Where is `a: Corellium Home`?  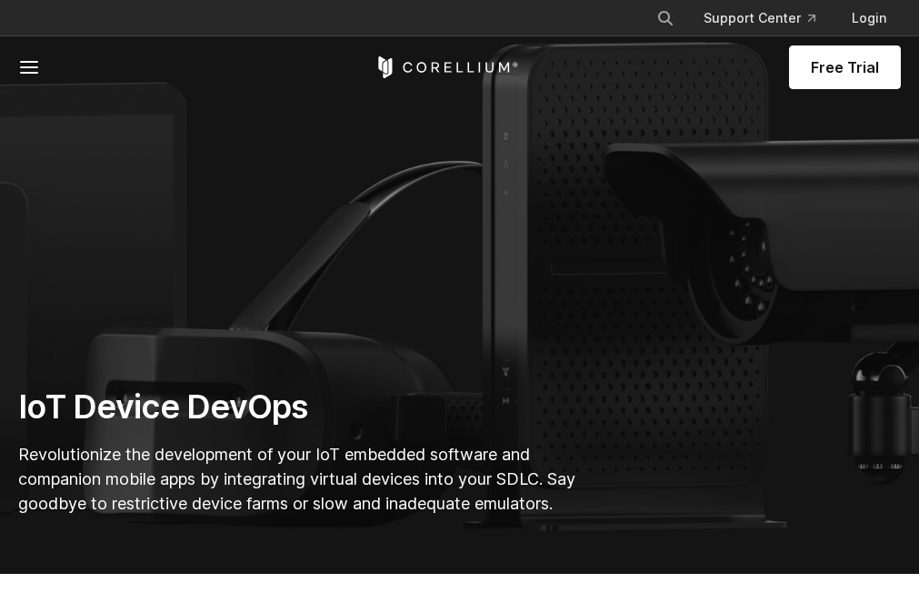 a: Corellium Home is located at coordinates (446, 67).